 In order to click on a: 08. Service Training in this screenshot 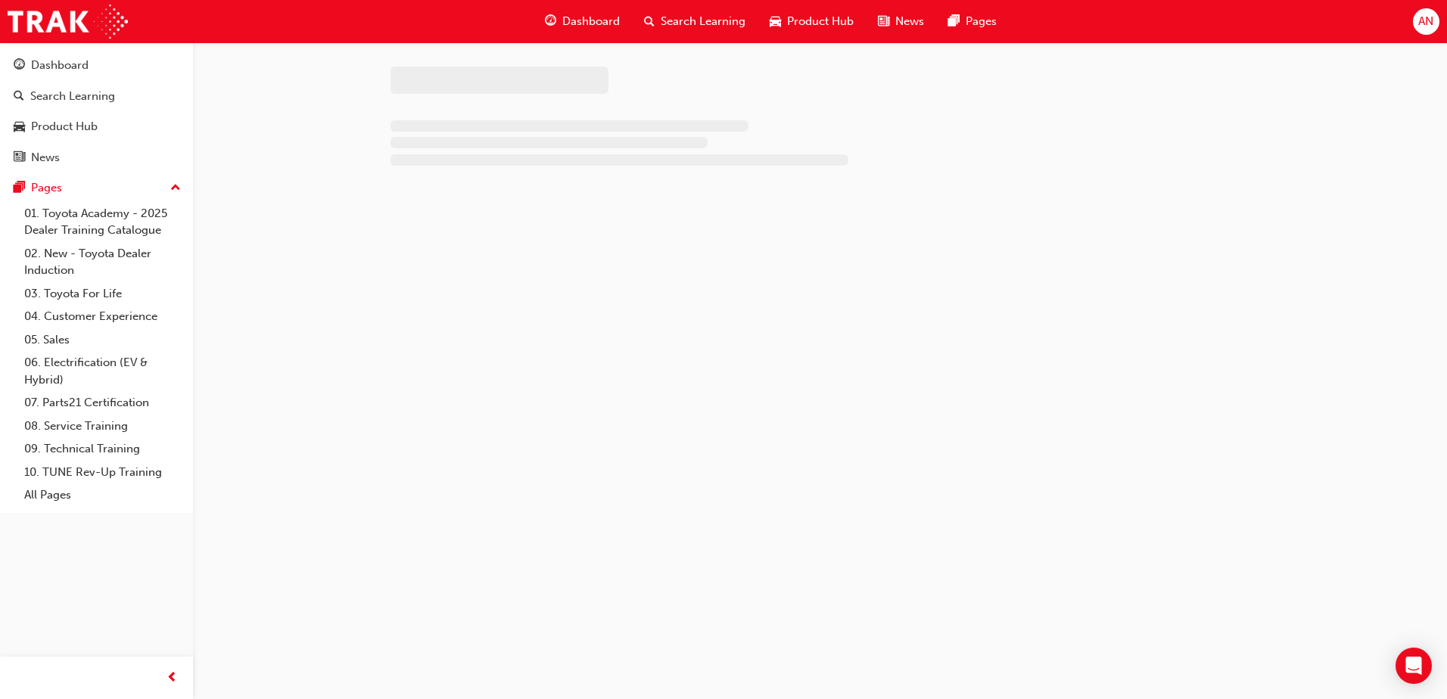, I will do `click(102, 426)`.